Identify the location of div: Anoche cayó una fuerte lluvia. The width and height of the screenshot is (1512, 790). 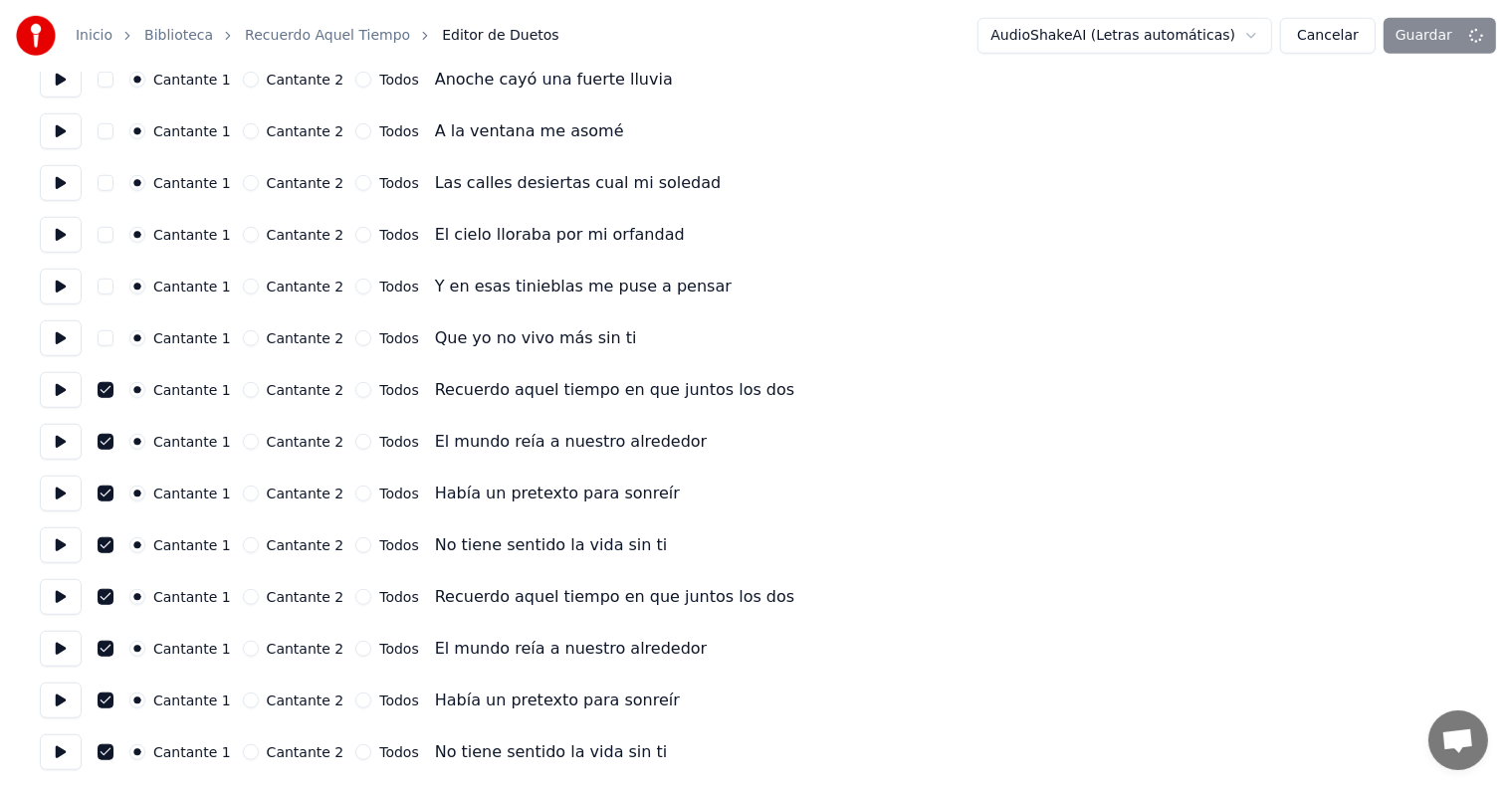
(553, 80).